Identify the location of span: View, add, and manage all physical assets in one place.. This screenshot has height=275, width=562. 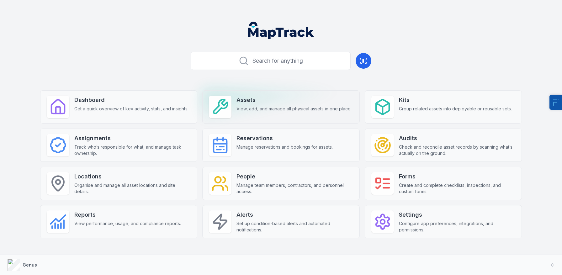
(294, 109).